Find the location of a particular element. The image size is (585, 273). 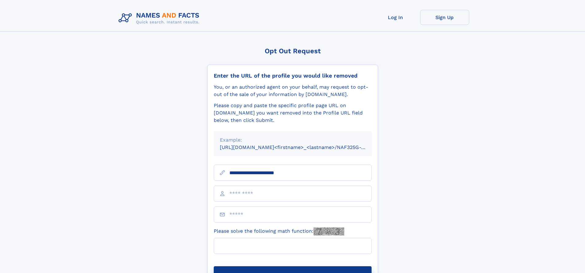

img: Logo Names and Facts is located at coordinates (160, 18).